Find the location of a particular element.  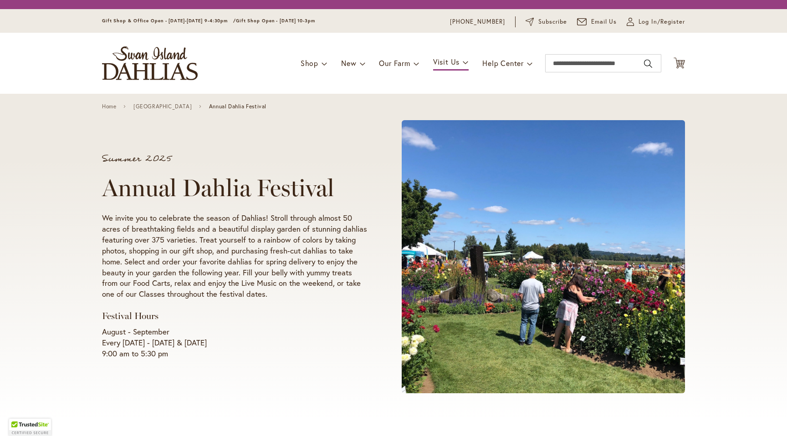

span: Our Farm is located at coordinates (395, 63).